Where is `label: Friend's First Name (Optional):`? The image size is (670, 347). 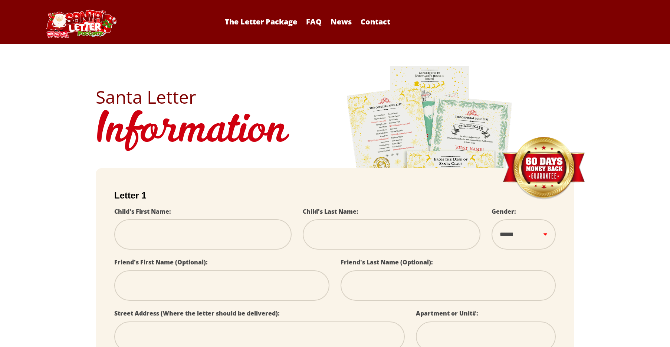
label: Friend's First Name (Optional): is located at coordinates (161, 263).